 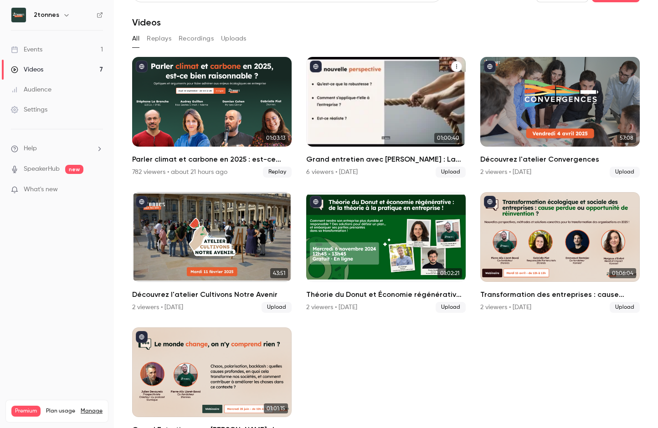 I want to click on div: Events, so click(x=26, y=50).